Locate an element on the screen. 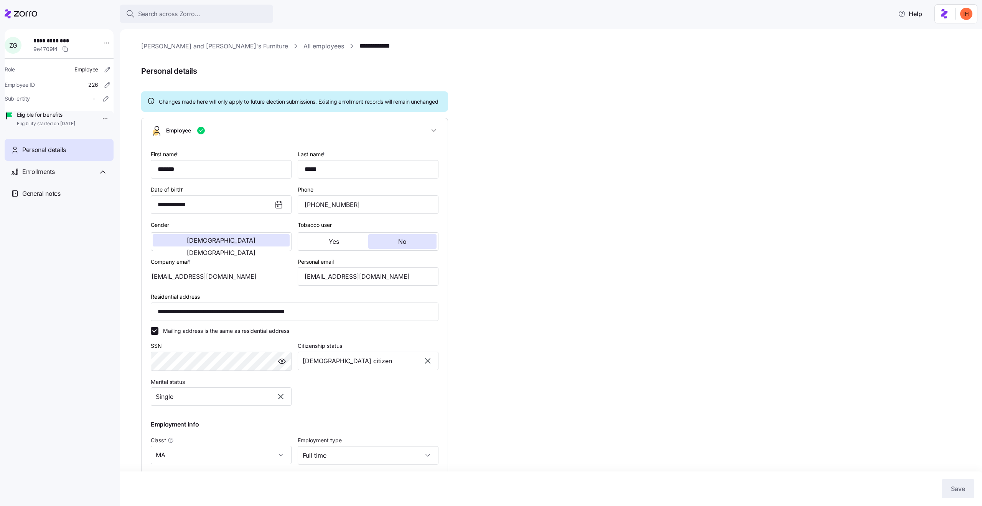  label: Date of birth is located at coordinates (168, 190).